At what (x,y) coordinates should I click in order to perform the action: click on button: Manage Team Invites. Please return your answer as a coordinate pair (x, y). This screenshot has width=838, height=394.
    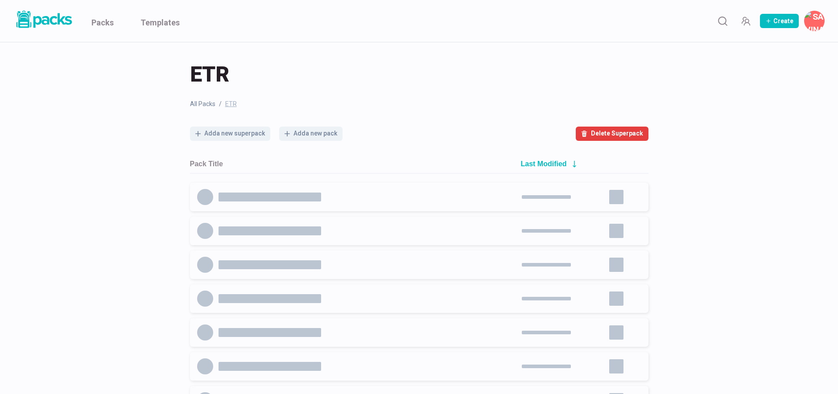
    Looking at the image, I should click on (746, 21).